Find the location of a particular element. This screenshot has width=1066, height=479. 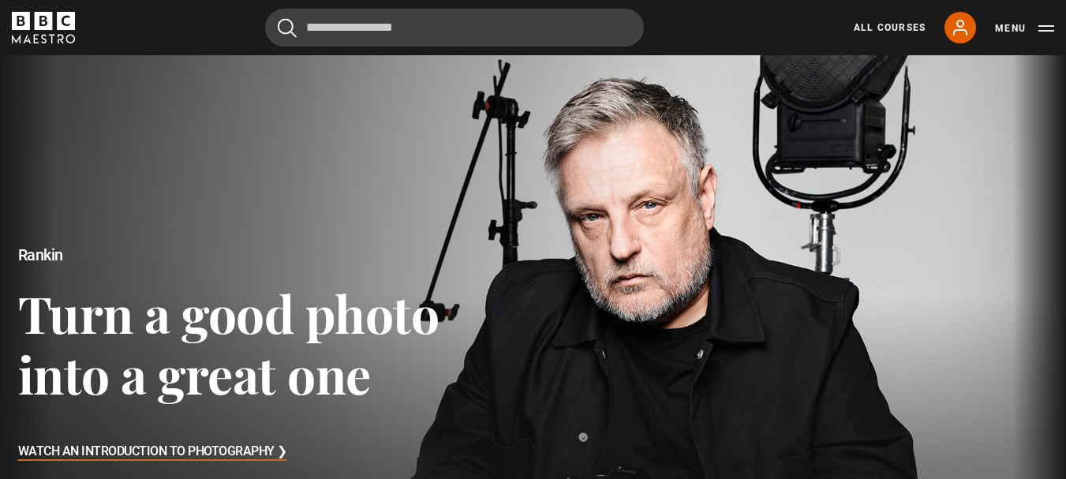

button: Toggle navigation is located at coordinates (1024, 28).